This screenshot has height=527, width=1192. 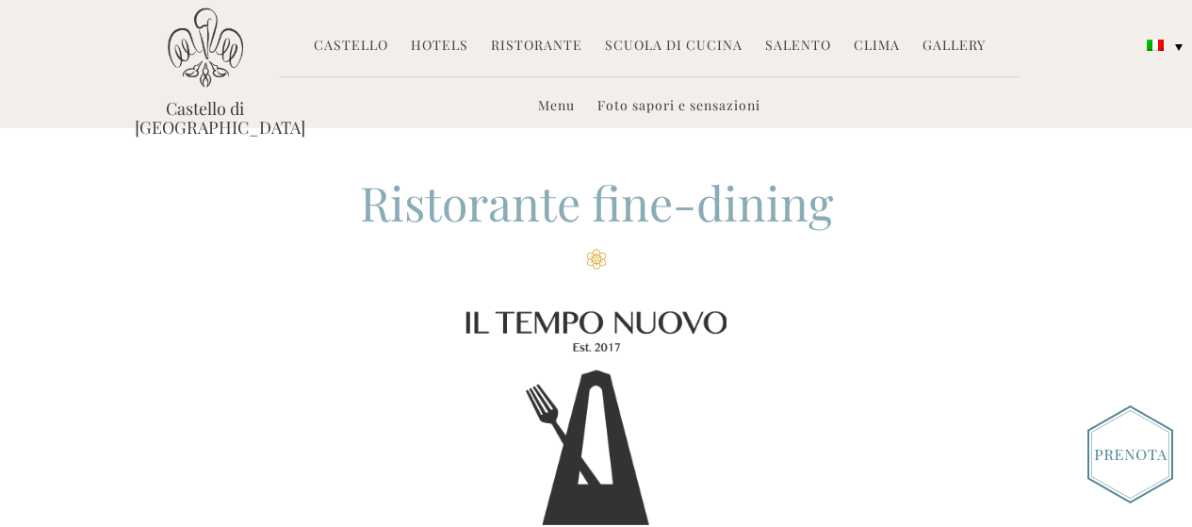 What do you see at coordinates (351, 46) in the screenshot?
I see `a: Castello` at bounding box center [351, 46].